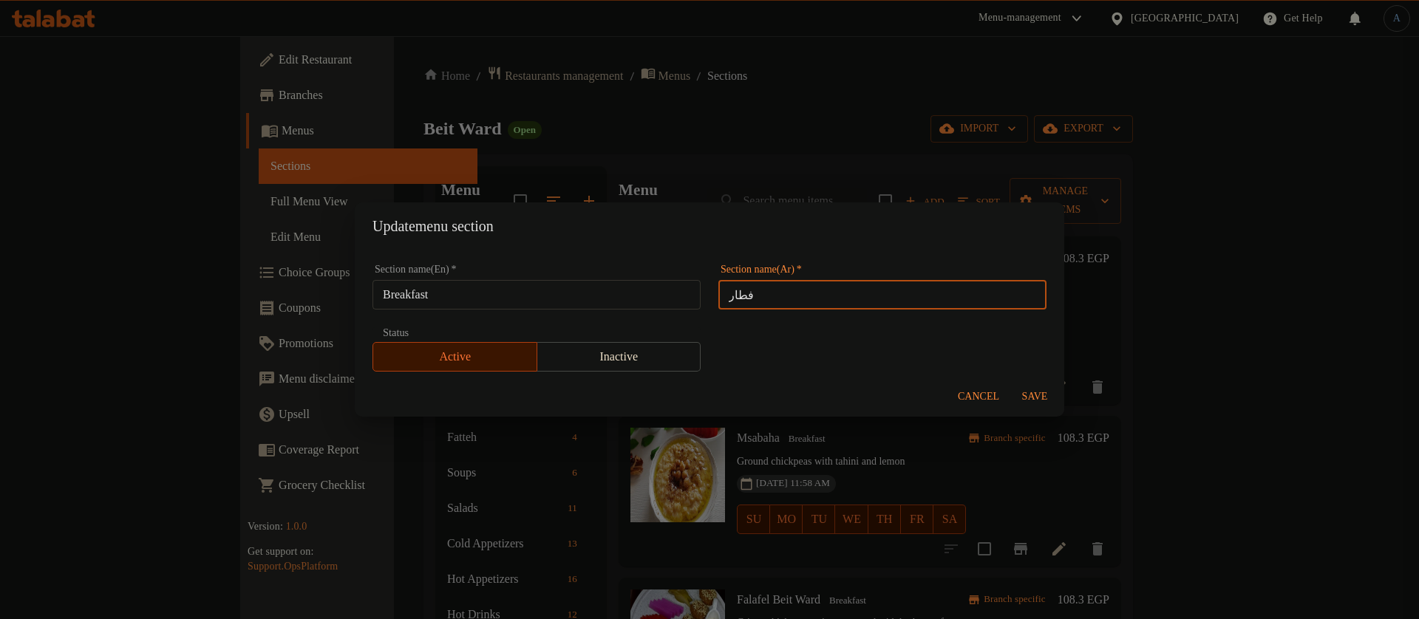 Image resolution: width=1419 pixels, height=619 pixels. What do you see at coordinates (455, 357) in the screenshot?
I see `button: Active` at bounding box center [455, 357].